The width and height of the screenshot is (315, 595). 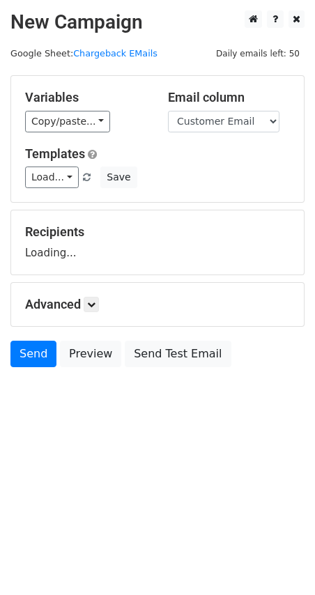 I want to click on small: Google Sheet:, so click(x=84, y=53).